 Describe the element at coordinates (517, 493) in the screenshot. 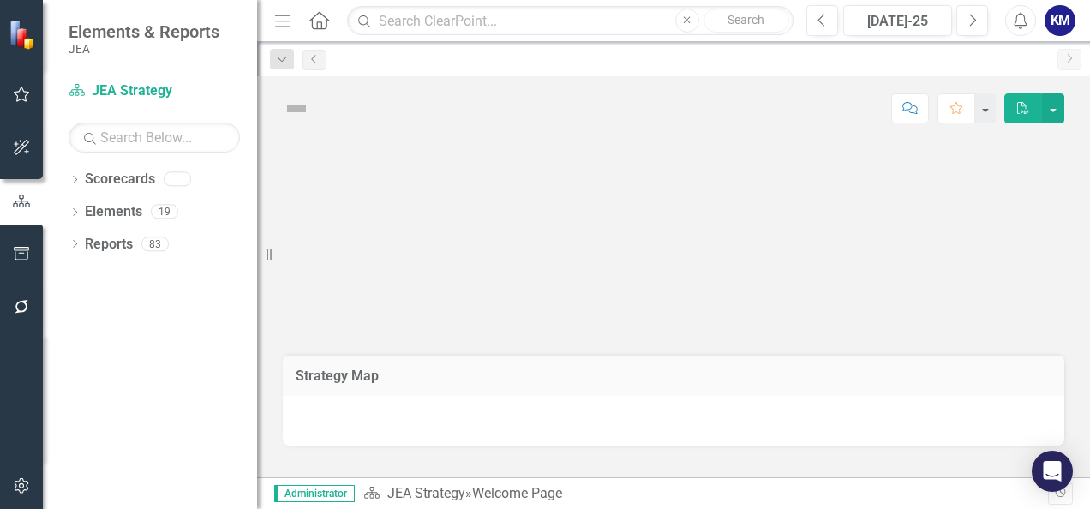

I see `div: Welcome Page` at that location.